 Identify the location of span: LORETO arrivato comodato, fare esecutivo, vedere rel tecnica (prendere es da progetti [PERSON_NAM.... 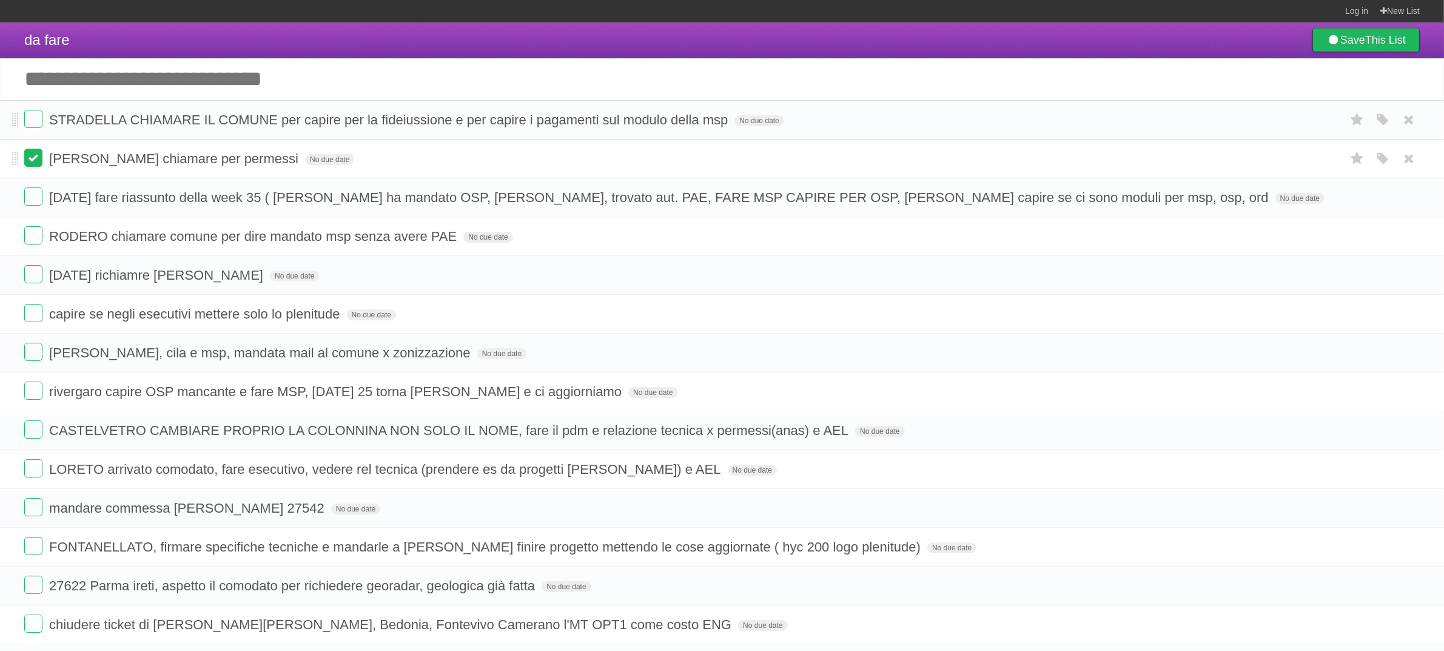
(386, 469).